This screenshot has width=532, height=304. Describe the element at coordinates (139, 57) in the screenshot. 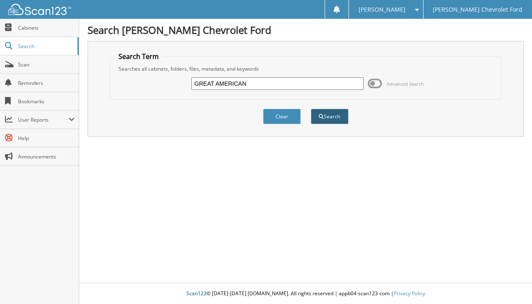

I see `legend: Search Term` at that location.